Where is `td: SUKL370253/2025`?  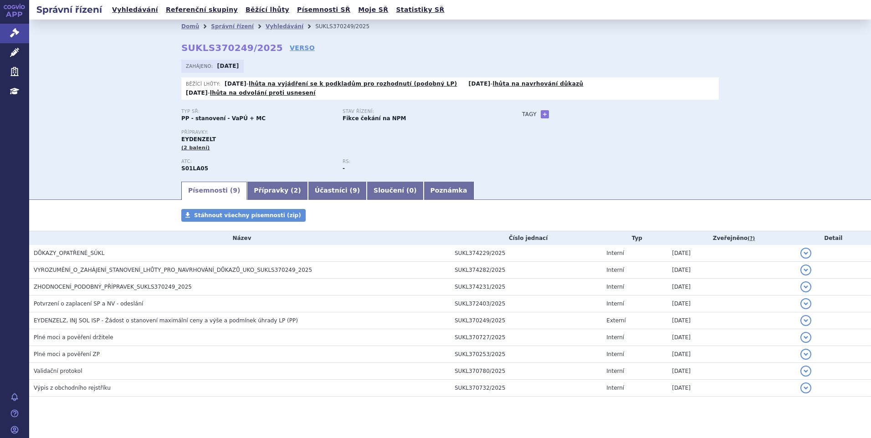 td: SUKL370253/2025 is located at coordinates (526, 354).